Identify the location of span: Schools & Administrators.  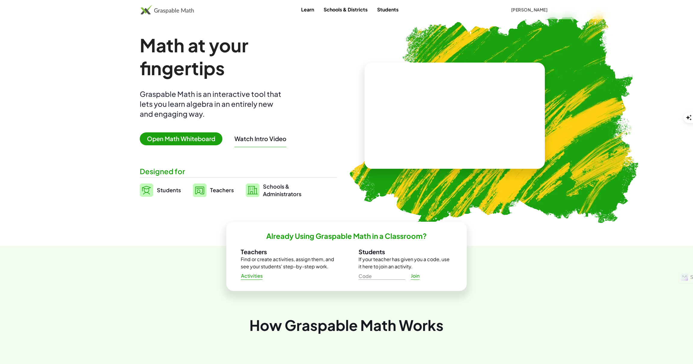
(282, 190).